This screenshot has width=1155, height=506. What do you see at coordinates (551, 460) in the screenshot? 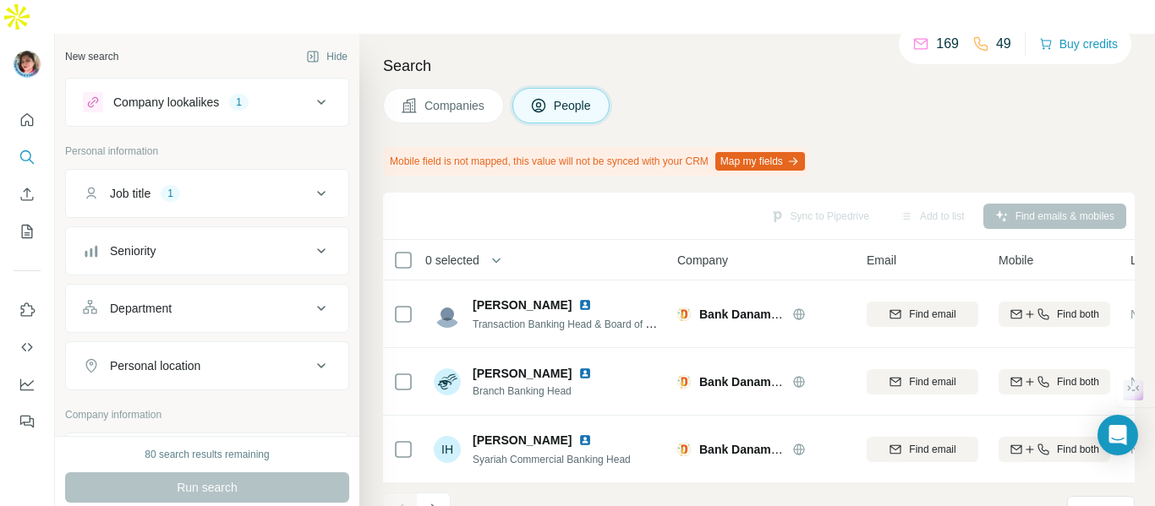
I see `span: Syariah Commercial Banking Head` at bounding box center [551, 460].